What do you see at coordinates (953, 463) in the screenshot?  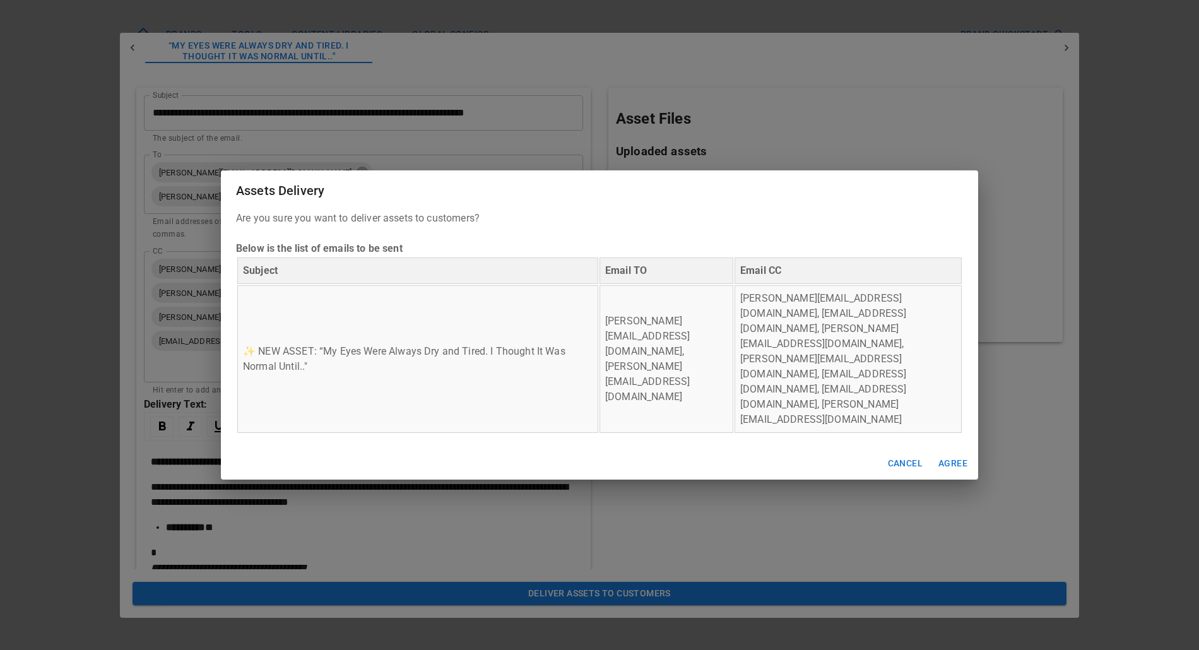 I see `button: Agree` at bounding box center [953, 463].